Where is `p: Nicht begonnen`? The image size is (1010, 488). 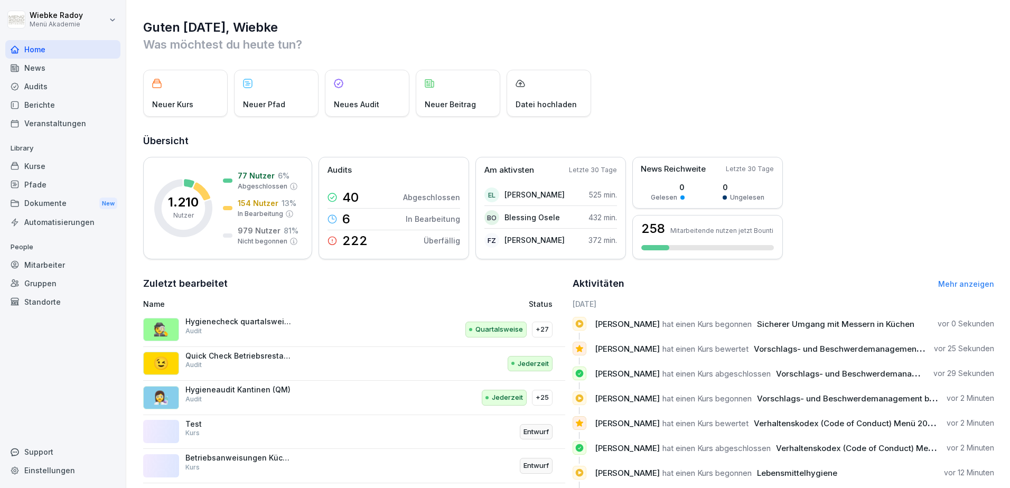
p: Nicht begonnen is located at coordinates (263, 241).